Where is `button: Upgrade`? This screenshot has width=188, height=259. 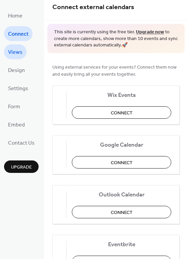
button: Upgrade is located at coordinates (21, 167).